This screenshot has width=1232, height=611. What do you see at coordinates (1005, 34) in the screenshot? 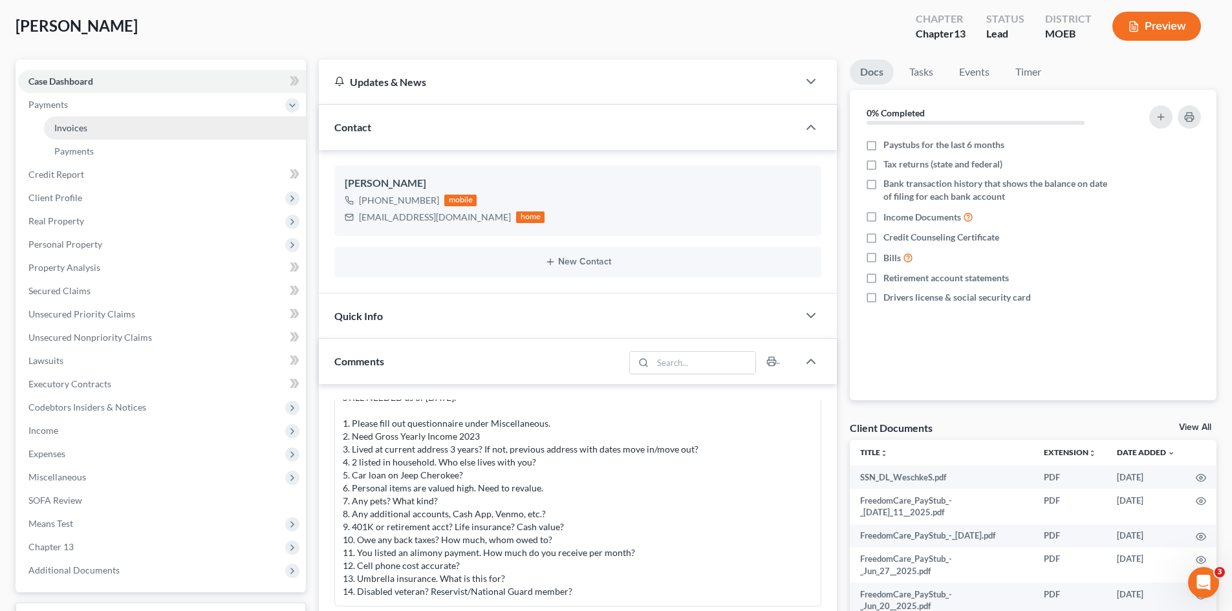
I see `div: Lead` at bounding box center [1005, 34].